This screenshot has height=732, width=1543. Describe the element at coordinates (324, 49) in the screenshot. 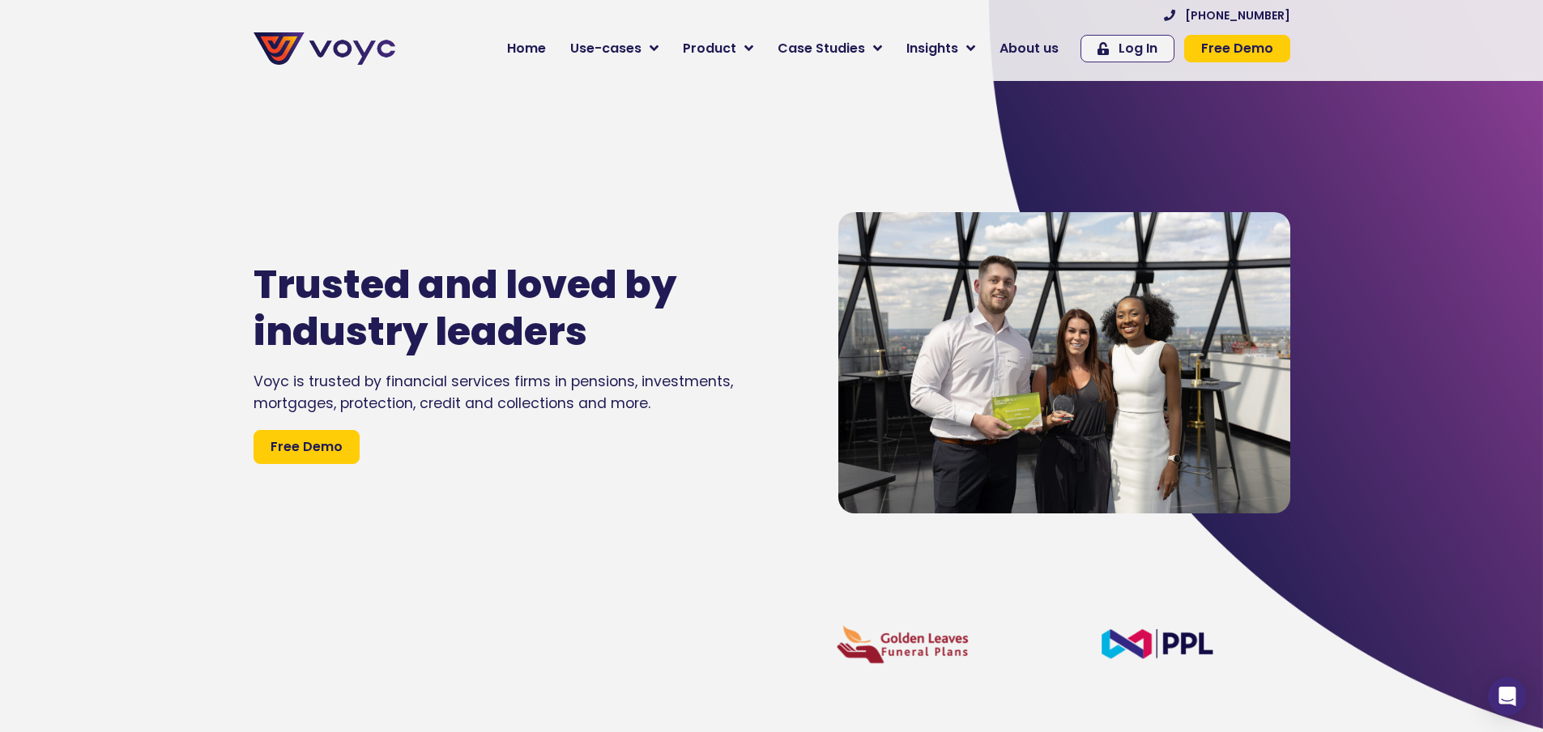

I see `img: voyc-full-logo` at that location.